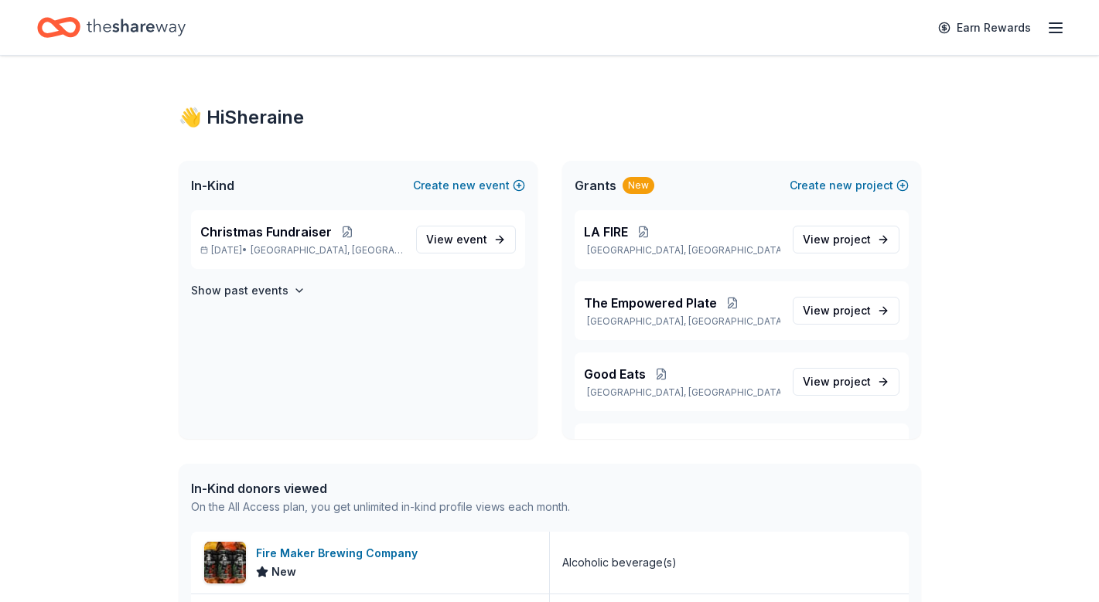 This screenshot has width=1099, height=602. I want to click on span: The Empowered Plate, so click(650, 303).